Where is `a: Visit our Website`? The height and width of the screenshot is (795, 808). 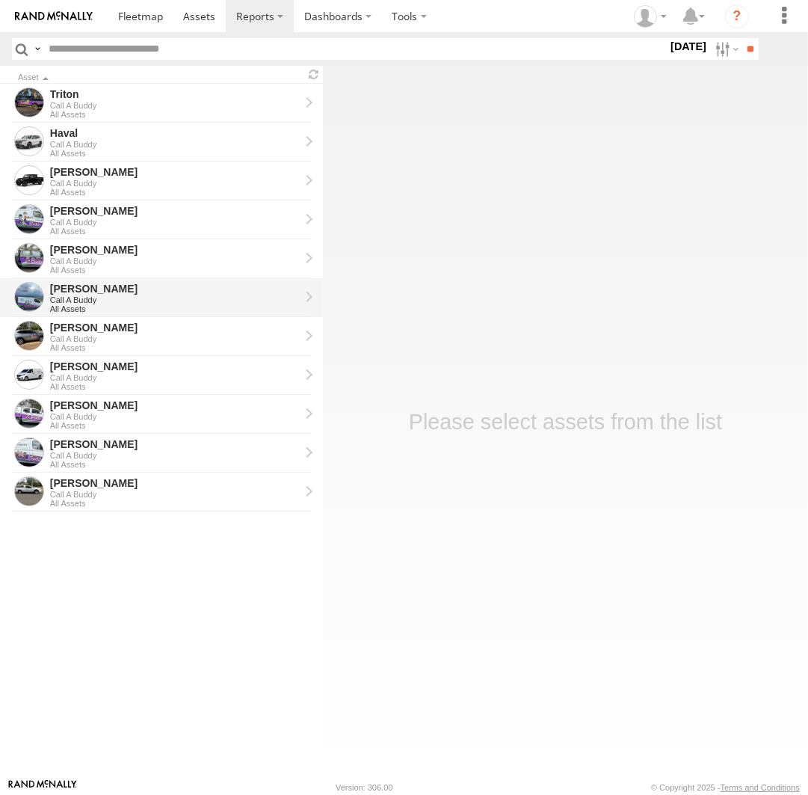
a: Visit our Website is located at coordinates (43, 787).